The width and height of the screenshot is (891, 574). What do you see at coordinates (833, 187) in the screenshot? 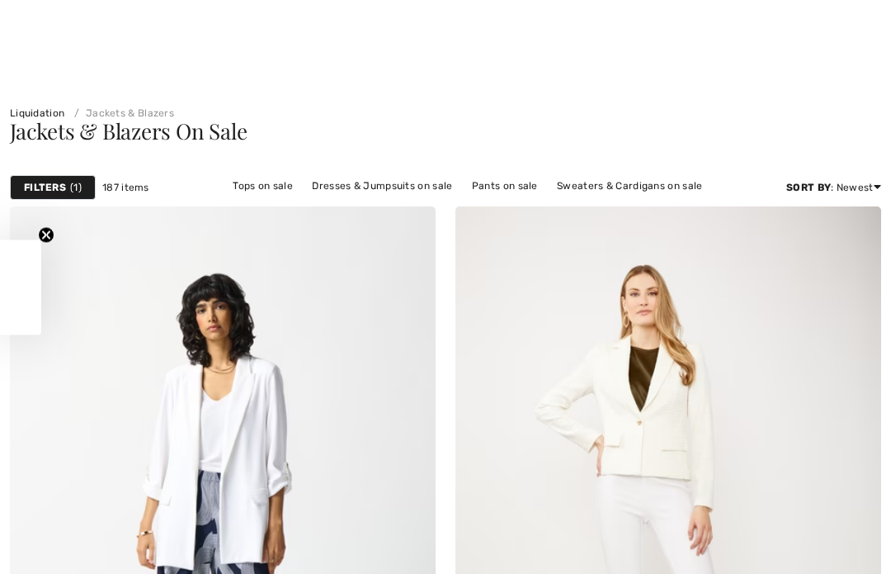
I see `div: : Newest` at bounding box center [833, 187].